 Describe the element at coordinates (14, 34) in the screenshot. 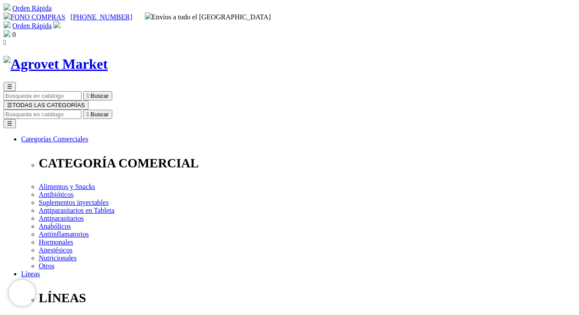

I see `span: 0` at that location.